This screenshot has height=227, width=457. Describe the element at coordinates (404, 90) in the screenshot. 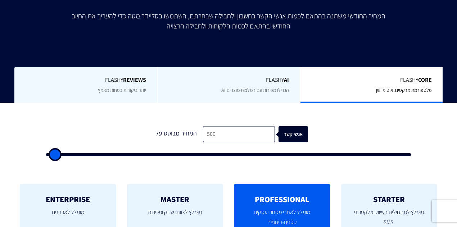

I see `span: פלטפורמת מרקטינג אוטומיישן` at that location.